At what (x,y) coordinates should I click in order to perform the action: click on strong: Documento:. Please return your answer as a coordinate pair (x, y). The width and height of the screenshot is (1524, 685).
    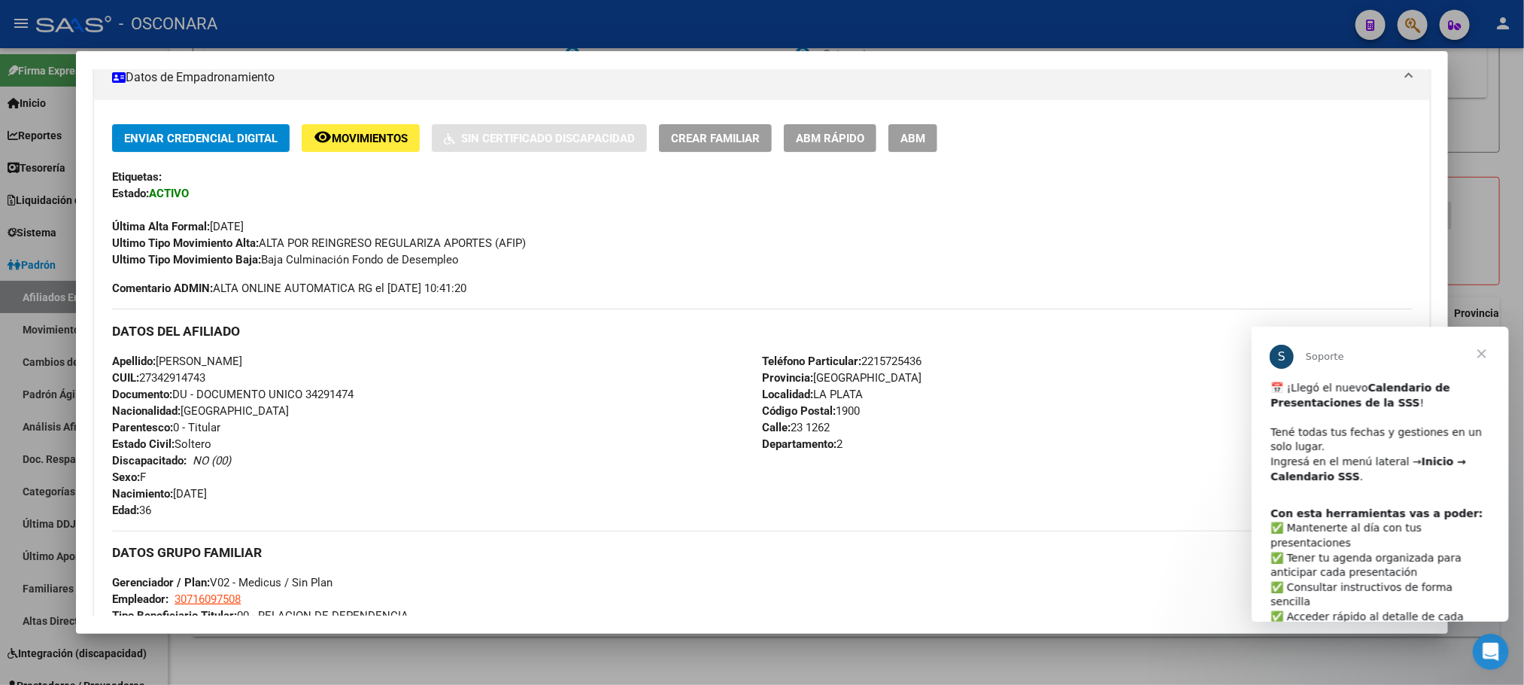
    Looking at the image, I should click on (142, 394).